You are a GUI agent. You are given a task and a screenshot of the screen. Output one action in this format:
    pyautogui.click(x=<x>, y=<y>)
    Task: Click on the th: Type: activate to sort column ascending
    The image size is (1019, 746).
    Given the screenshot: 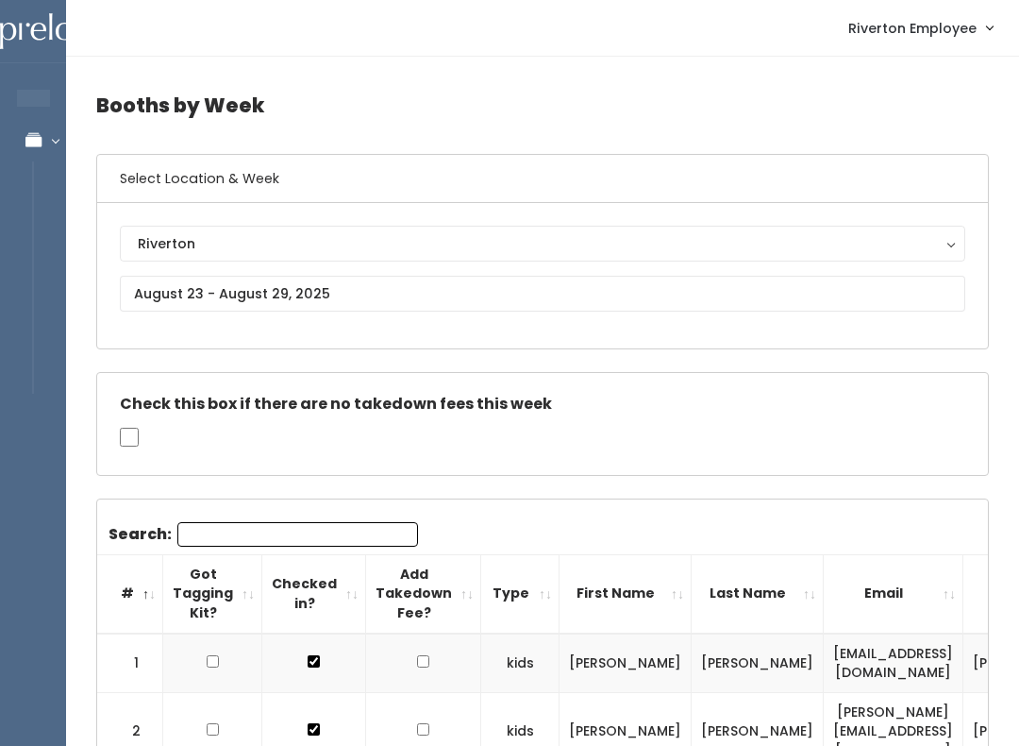 What is the action you would take?
    pyautogui.click(x=520, y=593)
    